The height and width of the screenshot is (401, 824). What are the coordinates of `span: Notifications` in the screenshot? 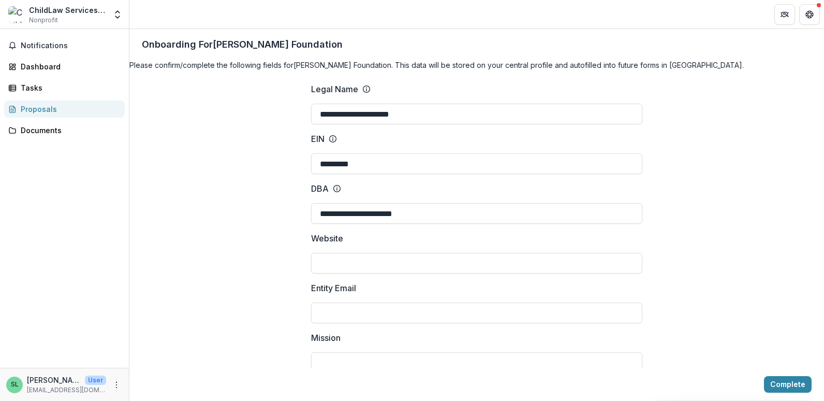 It's located at (70, 46).